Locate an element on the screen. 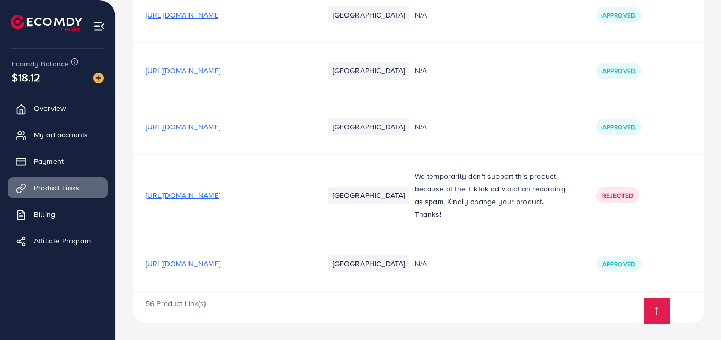 The width and height of the screenshot is (721, 340). img: menu is located at coordinates (99, 26).